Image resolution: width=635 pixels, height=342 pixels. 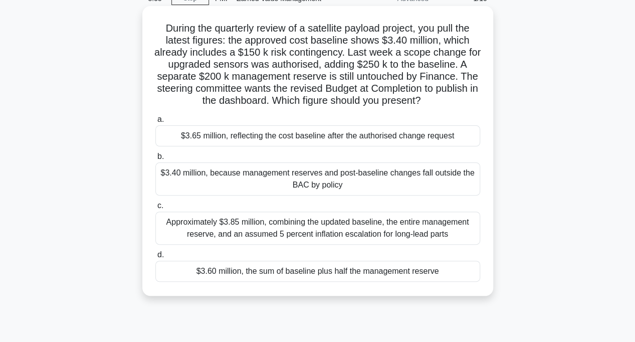 What do you see at coordinates (318, 228) in the screenshot?
I see `div: Approximately $3.85 million, combining the updated baseline, the entire management reserve, and a...` at bounding box center [318, 228].